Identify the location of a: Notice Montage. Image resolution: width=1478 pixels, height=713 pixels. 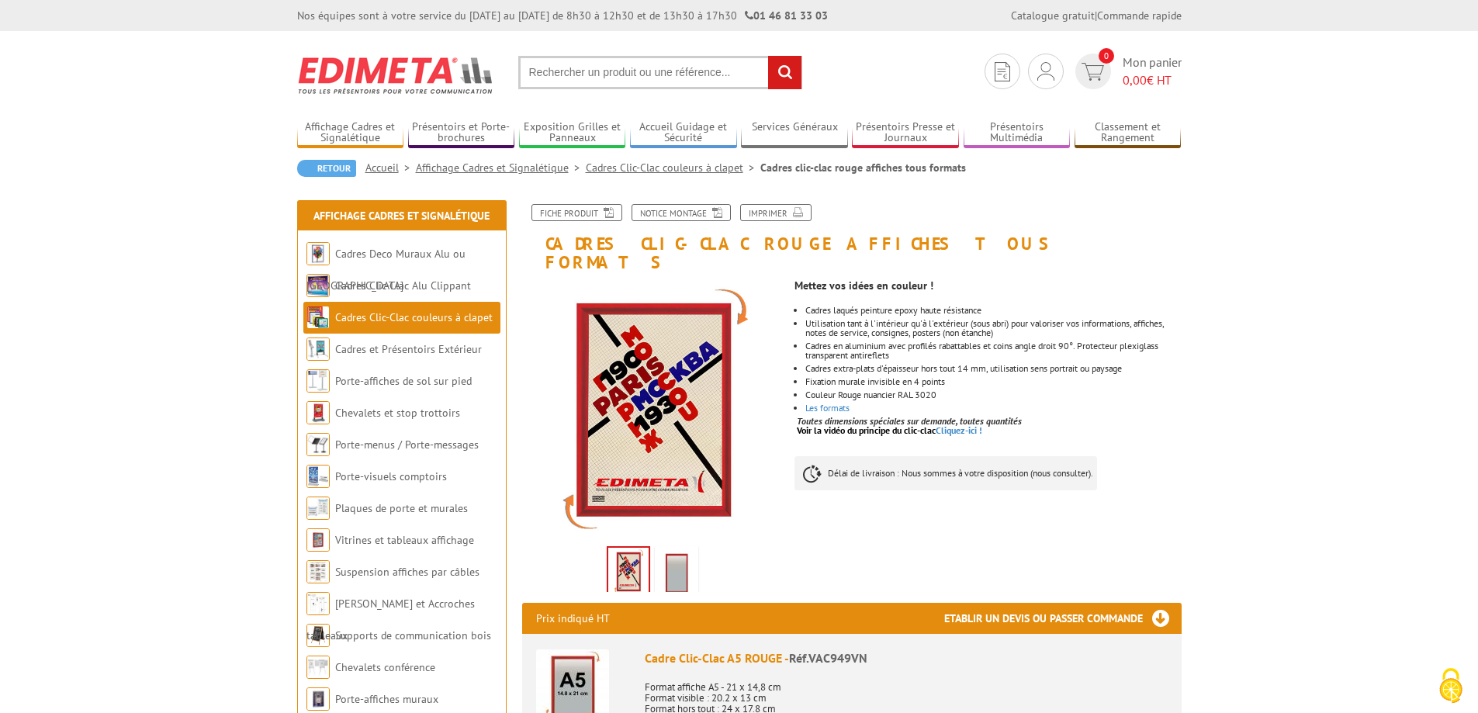
(681, 213).